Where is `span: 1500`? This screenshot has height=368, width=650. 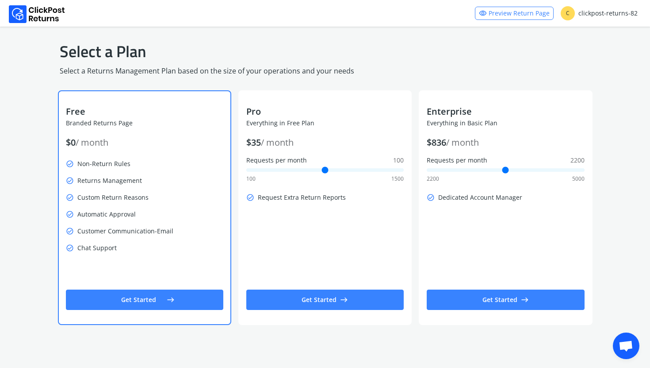
span: 1500 is located at coordinates (398, 179).